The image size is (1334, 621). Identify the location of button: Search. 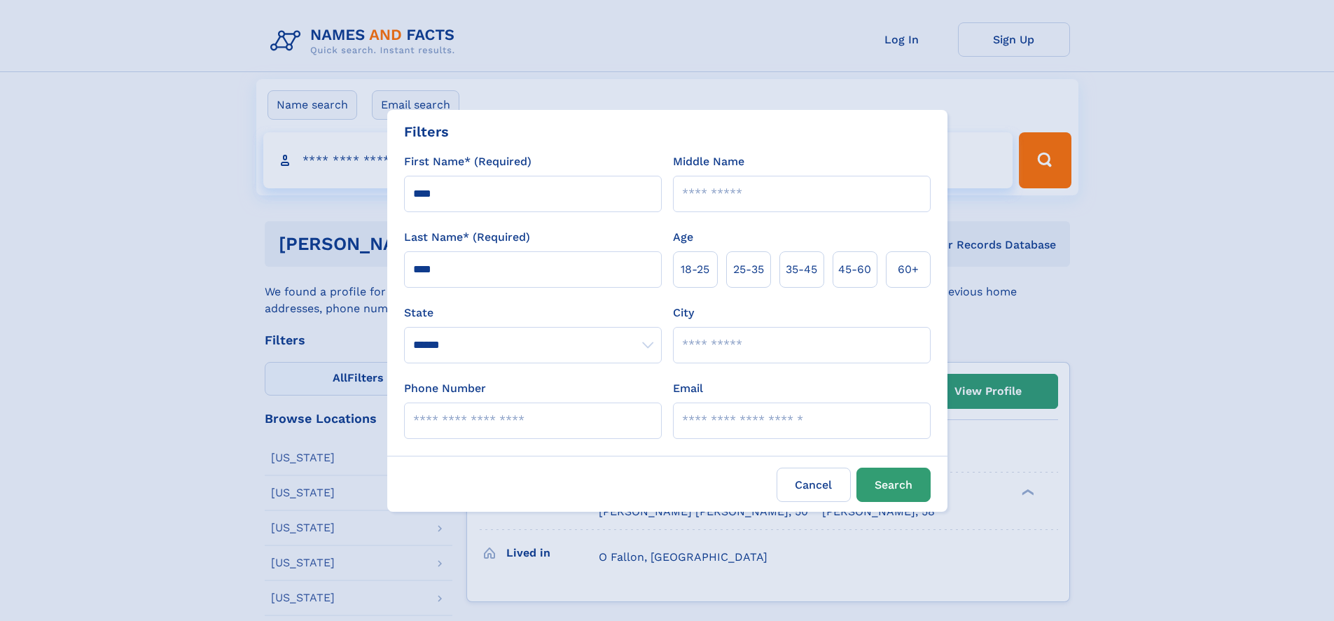
(893, 484).